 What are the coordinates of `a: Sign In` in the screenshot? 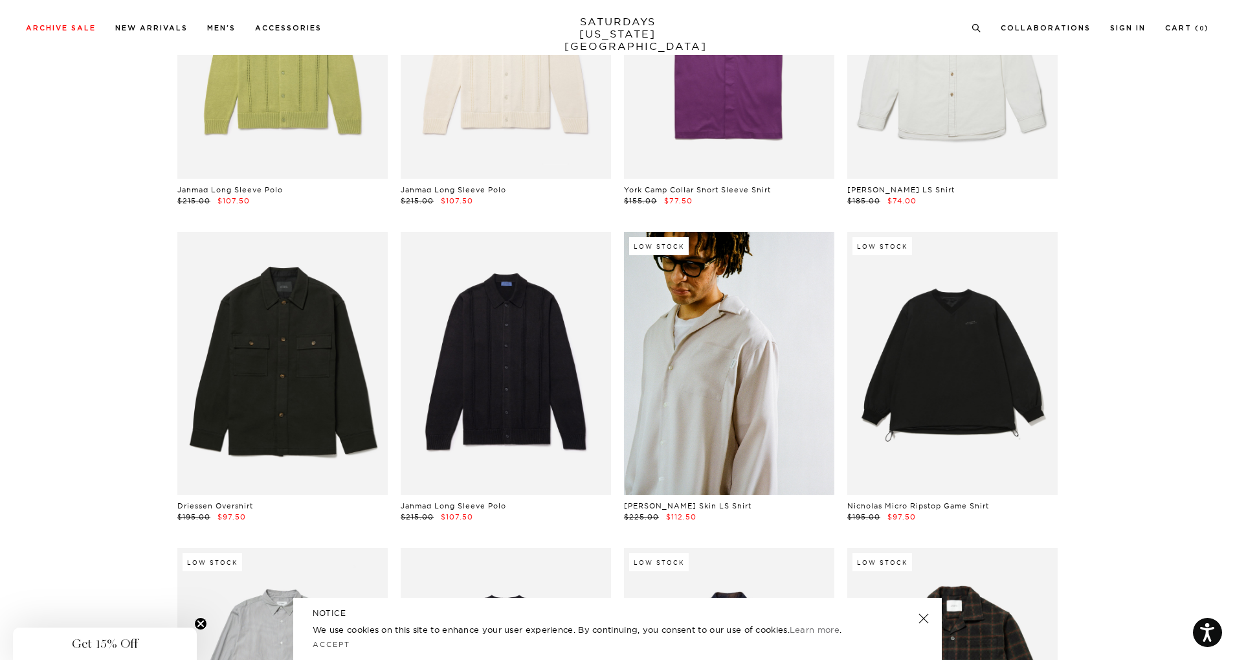 It's located at (1127, 28).